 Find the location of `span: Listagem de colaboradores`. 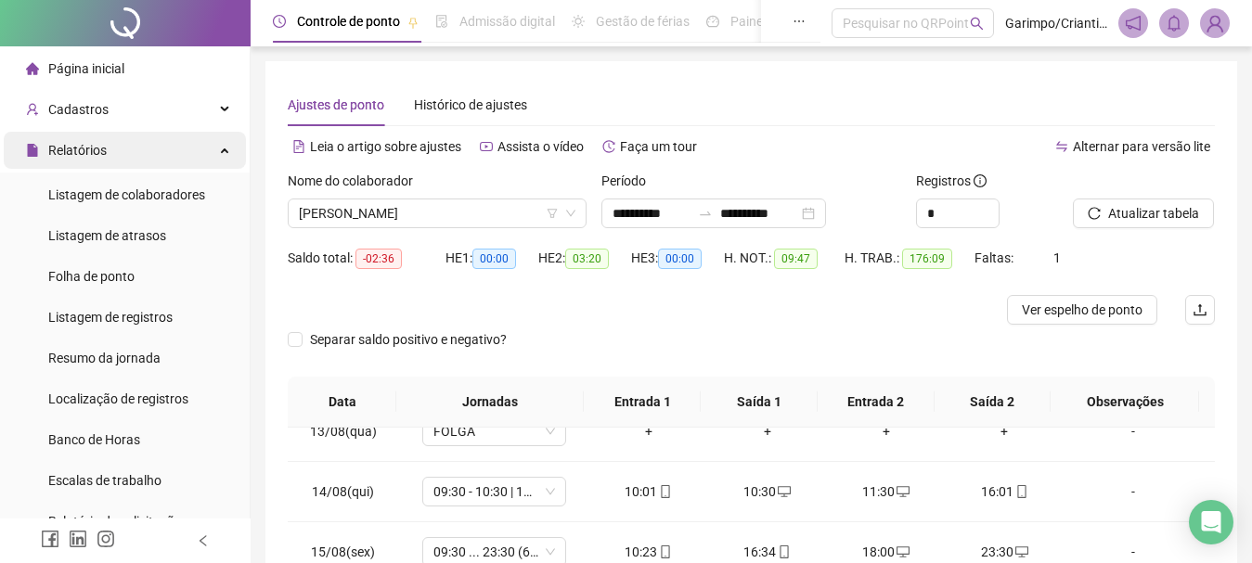

span: Listagem de colaboradores is located at coordinates (126, 195).